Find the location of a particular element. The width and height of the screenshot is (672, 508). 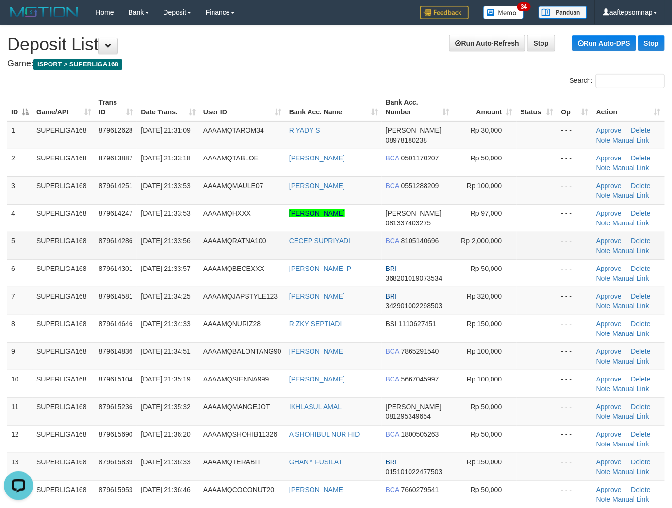

a: A SHOHIBUL NUR HID is located at coordinates (325, 435).